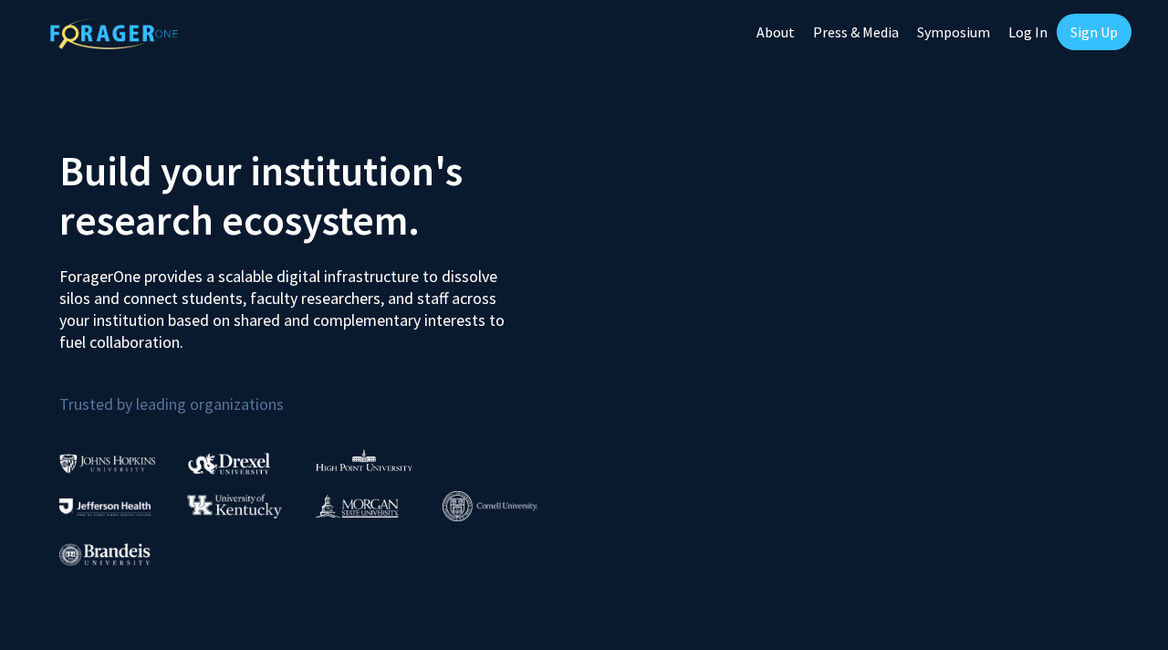 Image resolution: width=1168 pixels, height=650 pixels. What do you see at coordinates (357, 506) in the screenshot?
I see `img: Morgan State University` at bounding box center [357, 506].